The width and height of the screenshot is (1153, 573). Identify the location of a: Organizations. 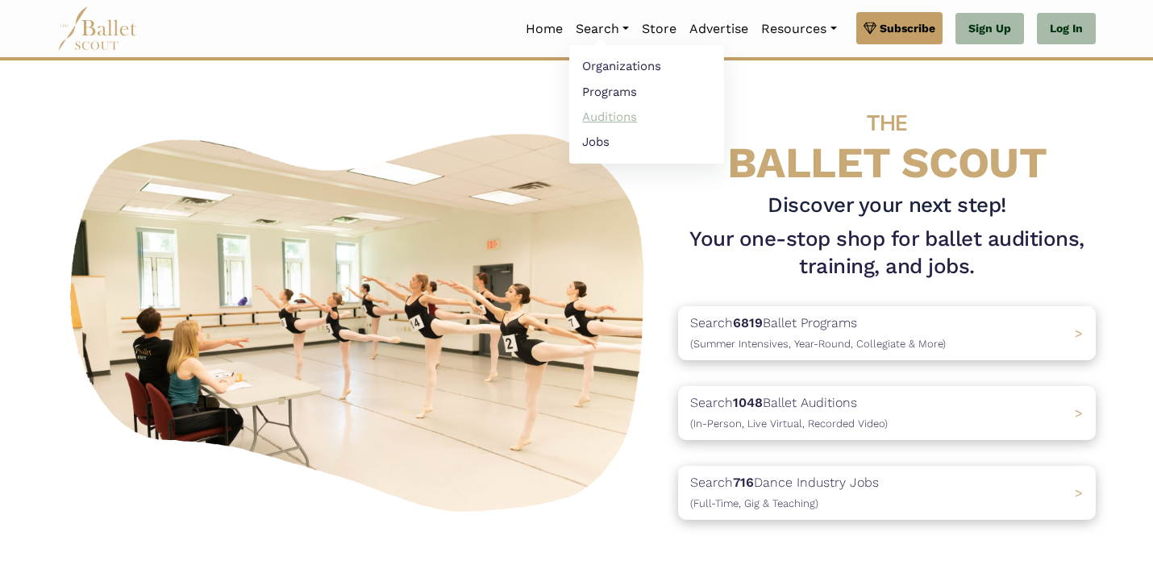
(646, 66).